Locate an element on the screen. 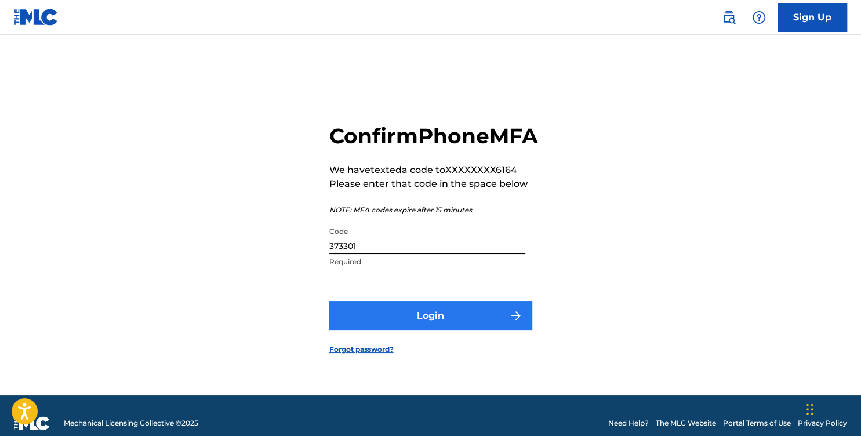 The image size is (861, 436). div: Chat Widget is located at coordinates (832, 408).